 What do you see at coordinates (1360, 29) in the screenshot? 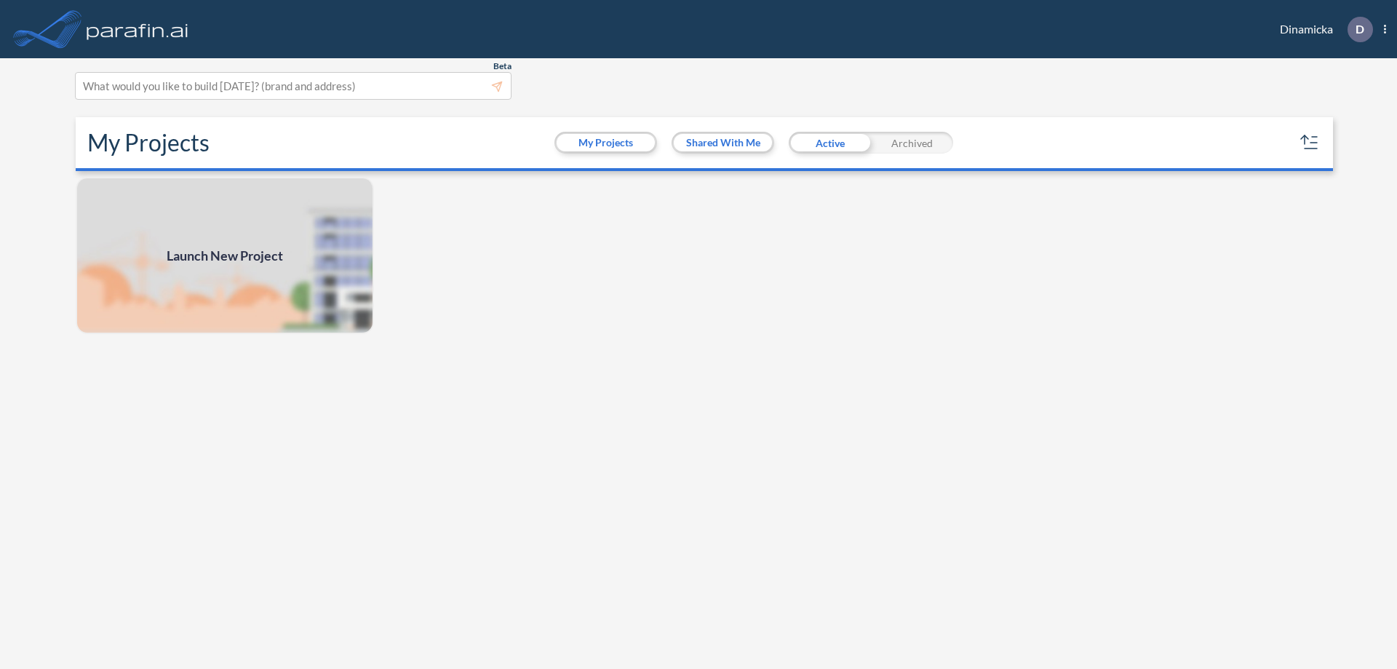
I see `p: D` at bounding box center [1360, 29].